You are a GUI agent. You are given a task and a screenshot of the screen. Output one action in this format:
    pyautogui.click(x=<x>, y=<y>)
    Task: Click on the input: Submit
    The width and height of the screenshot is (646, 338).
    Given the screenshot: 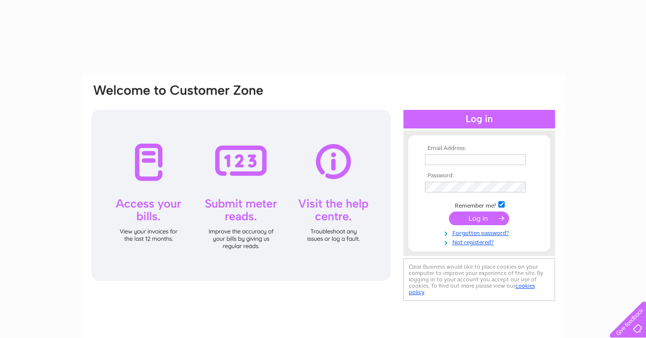 What is the action you would take?
    pyautogui.click(x=479, y=218)
    